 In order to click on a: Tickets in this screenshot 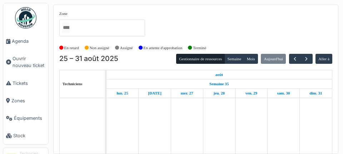, I will do `click(26, 83)`.